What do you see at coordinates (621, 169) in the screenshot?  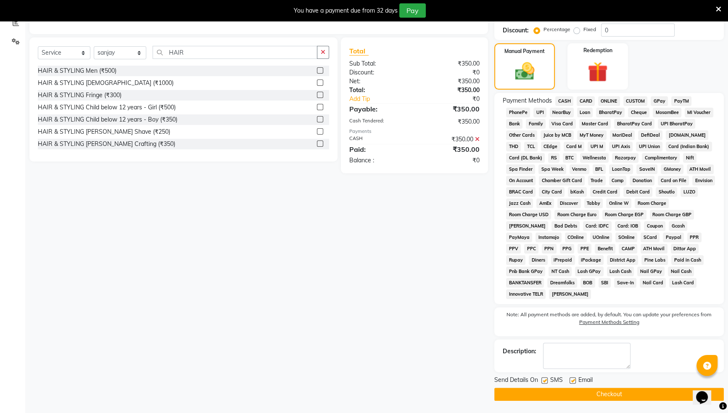 I see `span: LoanTap` at bounding box center [621, 169].